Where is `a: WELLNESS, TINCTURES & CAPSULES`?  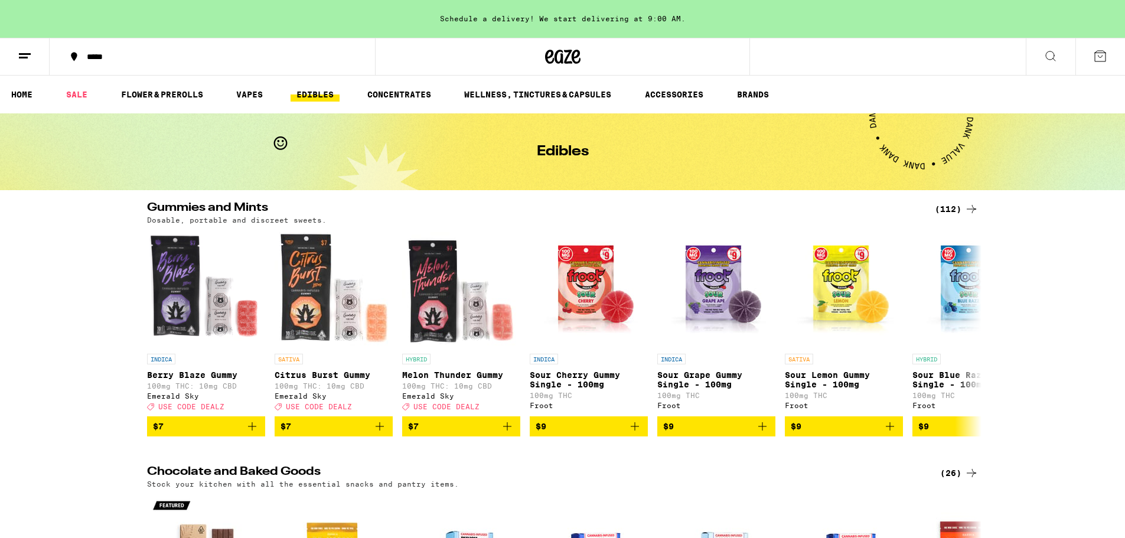
a: WELLNESS, TINCTURES & CAPSULES is located at coordinates (537, 94).